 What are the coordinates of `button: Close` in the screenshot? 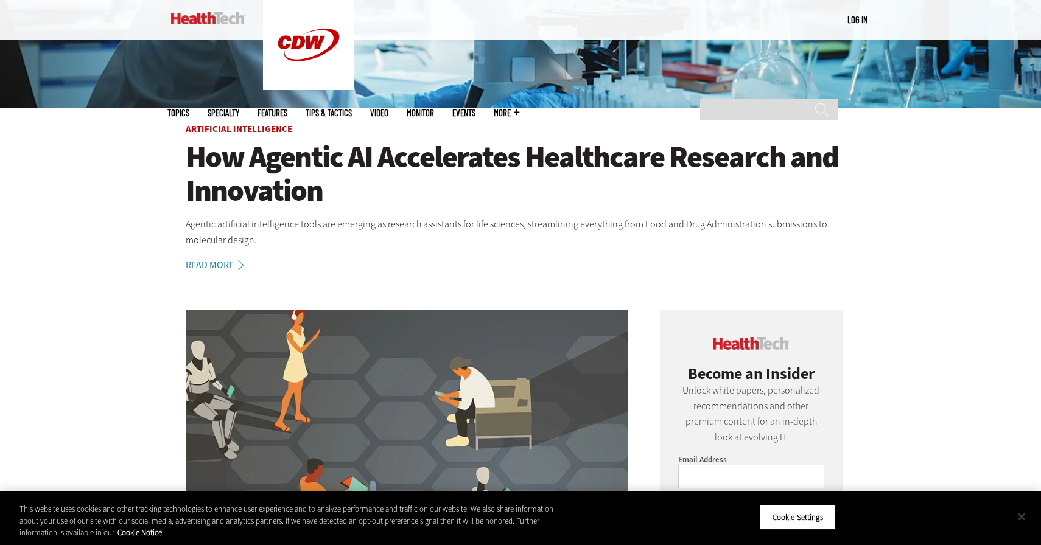 It's located at (1021, 517).